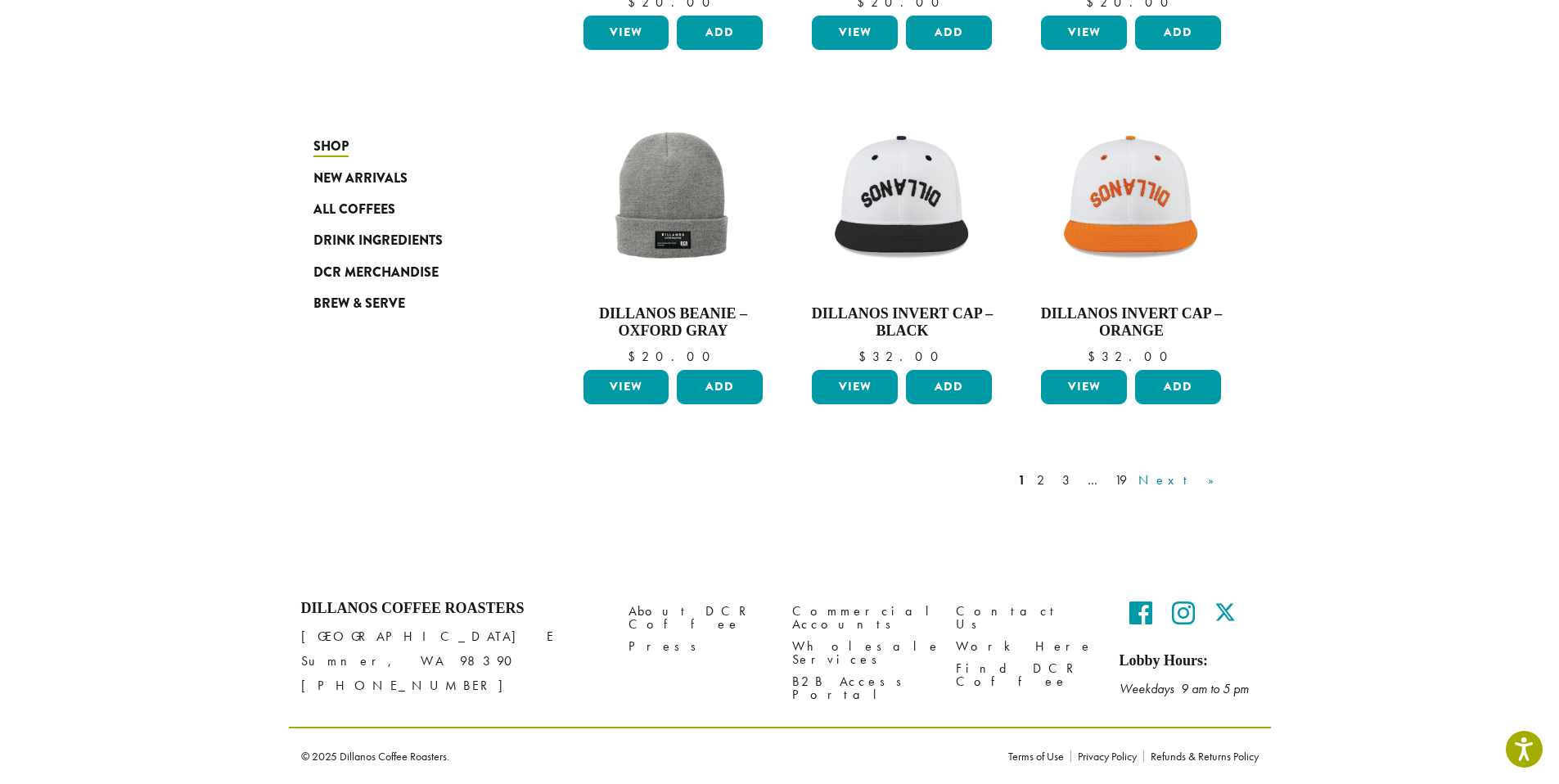  I want to click on a: Shop, so click(412, 146).